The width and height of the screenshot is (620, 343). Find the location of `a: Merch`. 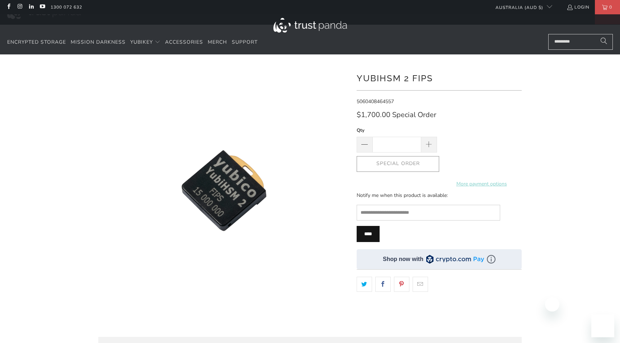

a: Merch is located at coordinates (217, 42).